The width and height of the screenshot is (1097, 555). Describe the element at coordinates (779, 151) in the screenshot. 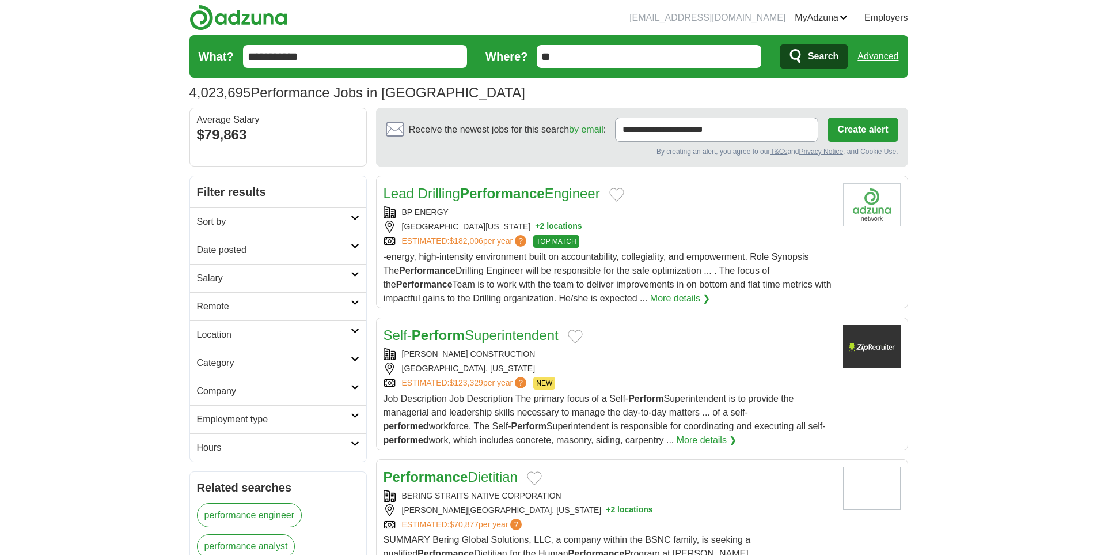

I see `a: T&Cs` at that location.